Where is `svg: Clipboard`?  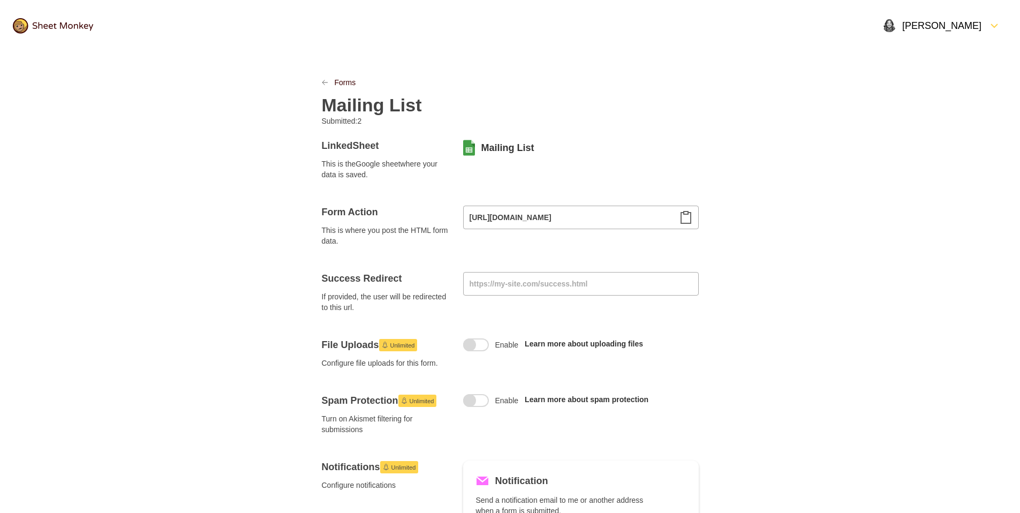
svg: Clipboard is located at coordinates (686, 217).